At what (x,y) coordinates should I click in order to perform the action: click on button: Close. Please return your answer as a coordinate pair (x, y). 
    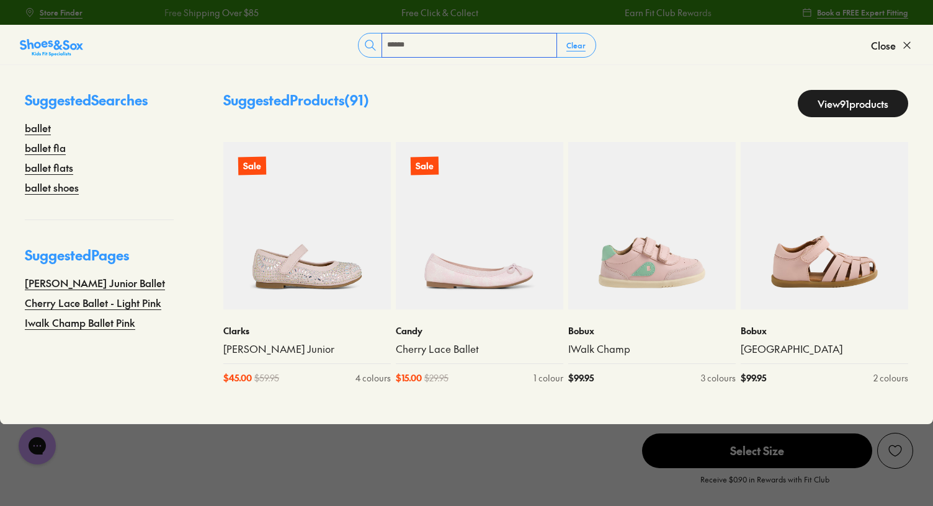
    Looking at the image, I should click on (892, 45).